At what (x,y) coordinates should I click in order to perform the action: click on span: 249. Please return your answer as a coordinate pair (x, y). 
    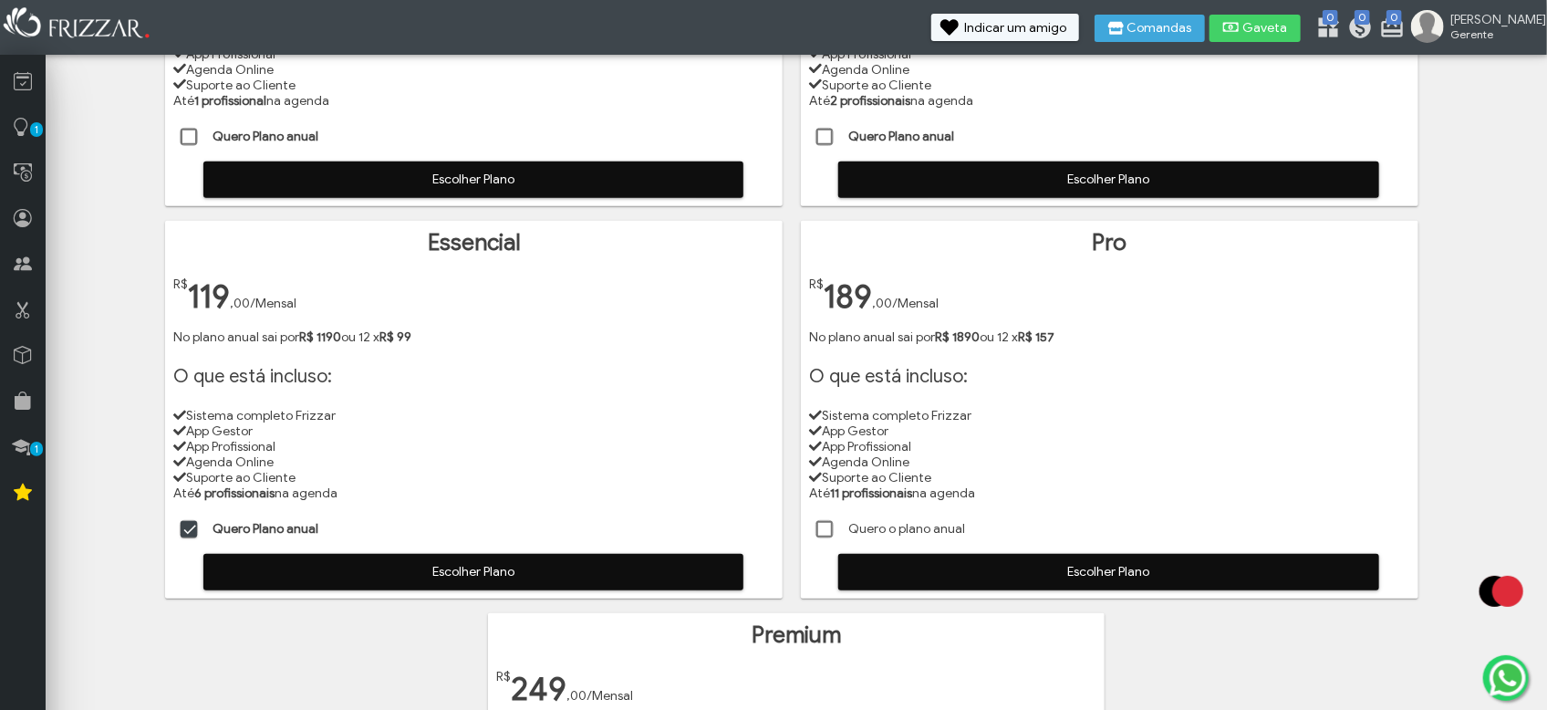
    Looking at the image, I should click on (538, 689).